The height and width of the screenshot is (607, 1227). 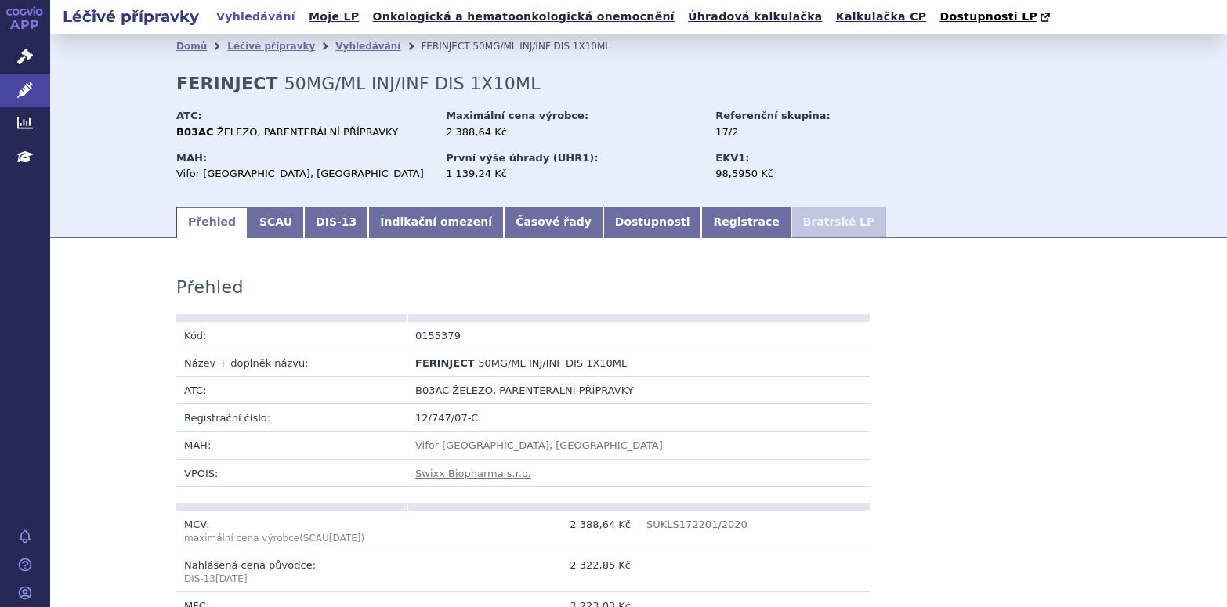 What do you see at coordinates (573, 174) in the screenshot?
I see `div: 1 139,24 Kč` at bounding box center [573, 174].